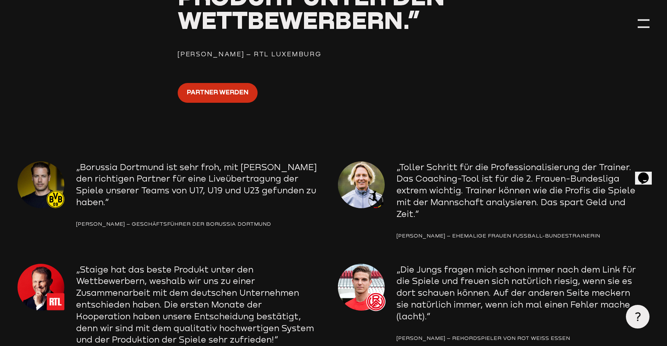 Image resolution: width=667 pixels, height=346 pixels. What do you see at coordinates (523, 293) in the screenshot?
I see `p: „Die Jungs fragen mich schon immer nach dem Link für die Spiele und freuen sich natürlich riesig,...` at bounding box center [523, 293].